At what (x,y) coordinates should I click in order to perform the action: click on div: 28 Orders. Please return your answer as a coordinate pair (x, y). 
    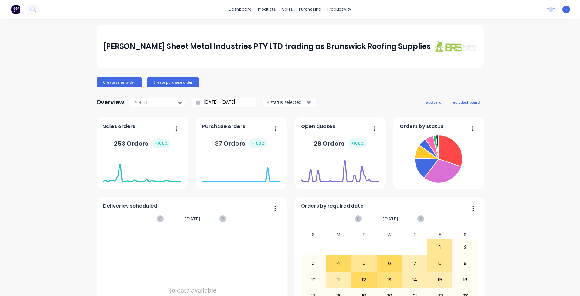
    Looking at the image, I should click on (340, 143).